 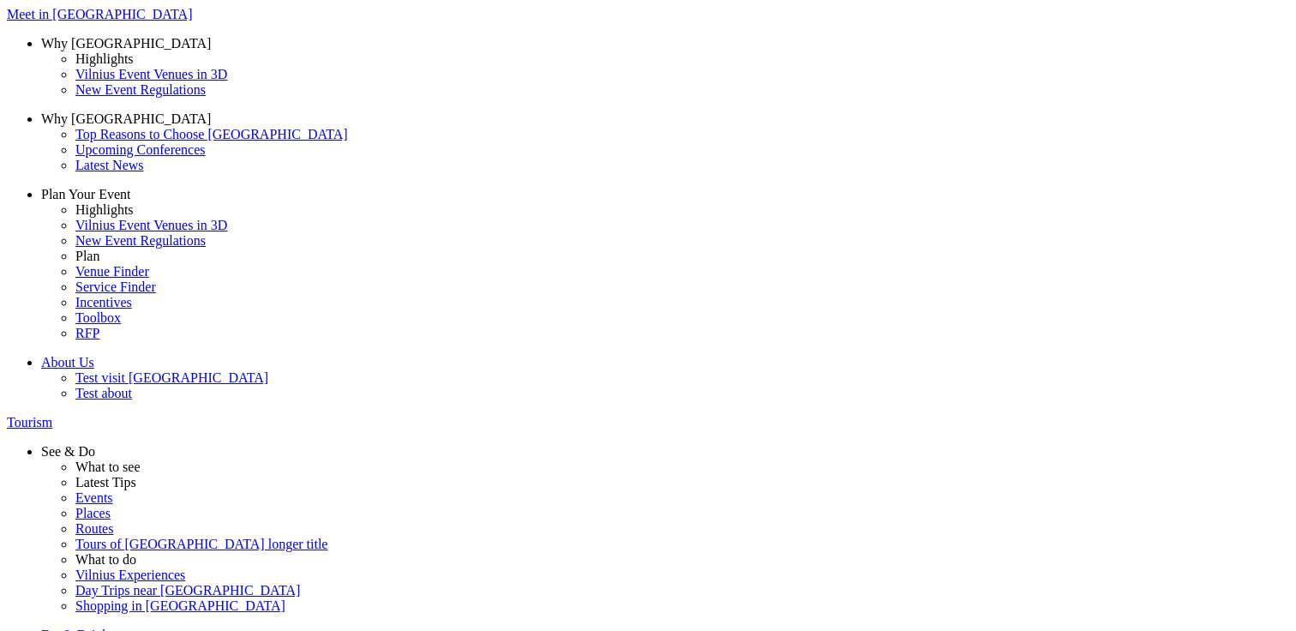 What do you see at coordinates (87, 255) in the screenshot?
I see `span: Plan` at bounding box center [87, 255].